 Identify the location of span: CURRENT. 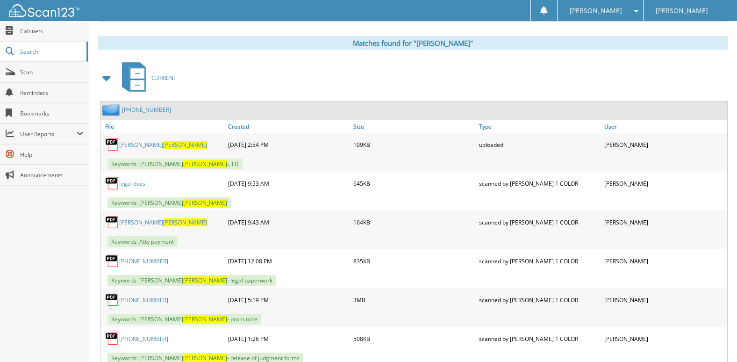
(164, 78).